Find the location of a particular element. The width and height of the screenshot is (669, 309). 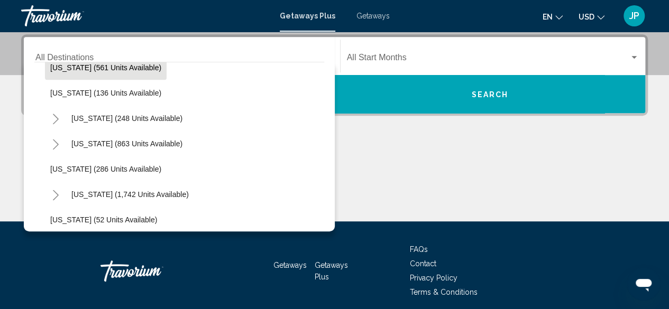

span: FAQs is located at coordinates (419, 250).